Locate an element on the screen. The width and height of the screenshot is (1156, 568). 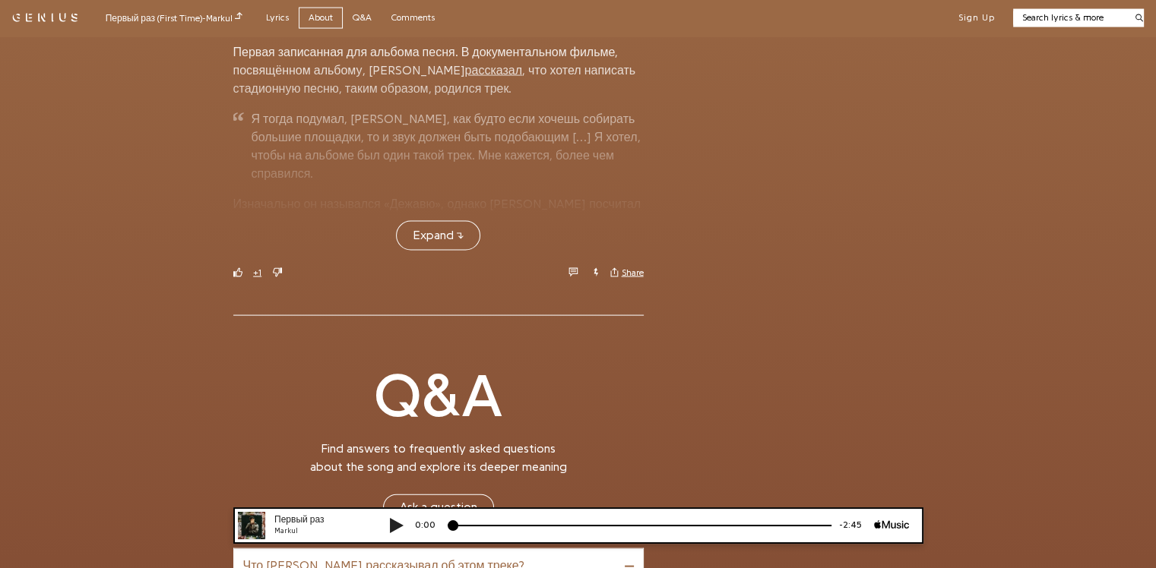
img: 72x72bb.jpg is located at coordinates (30, 18).